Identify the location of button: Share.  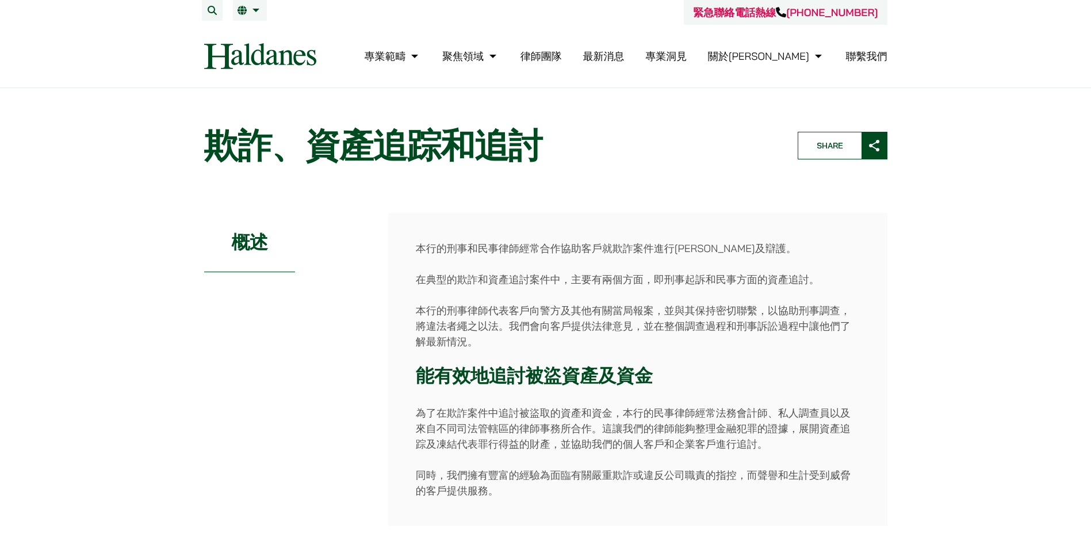
(842, 145).